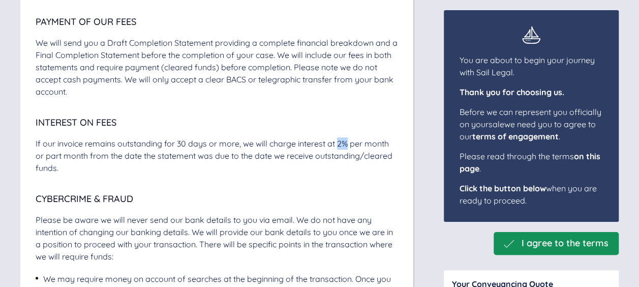 This screenshot has width=639, height=287. Describe the element at coordinates (217, 238) in the screenshot. I see `div: Please be aware we will never send our bank details to you via email. We do not have any intentio...` at that location.